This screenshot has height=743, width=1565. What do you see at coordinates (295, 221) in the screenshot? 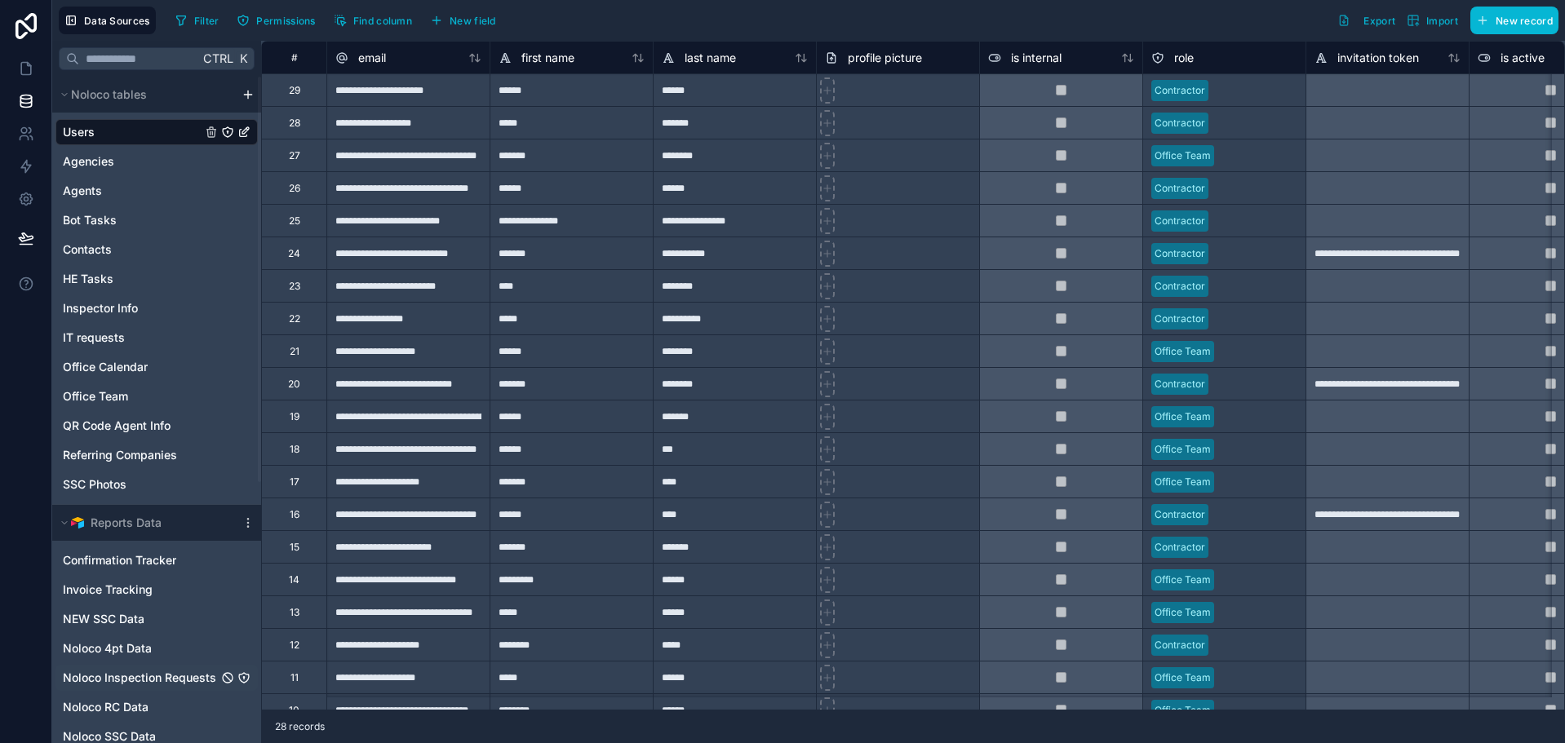
I see `div: 25` at bounding box center [295, 221].